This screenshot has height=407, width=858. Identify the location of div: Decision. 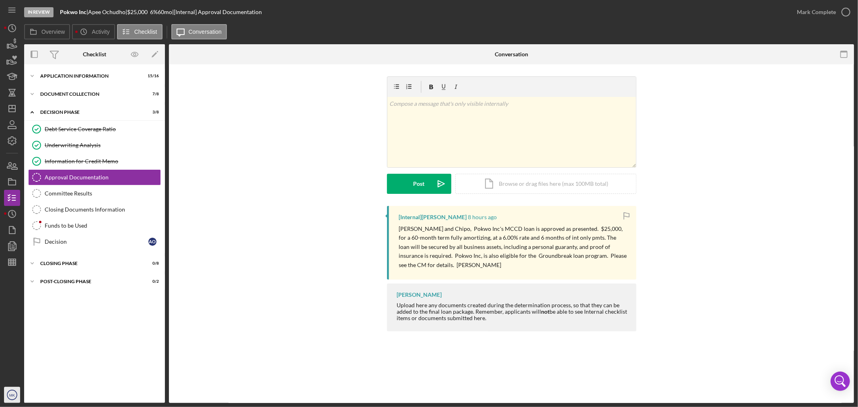
(97, 242).